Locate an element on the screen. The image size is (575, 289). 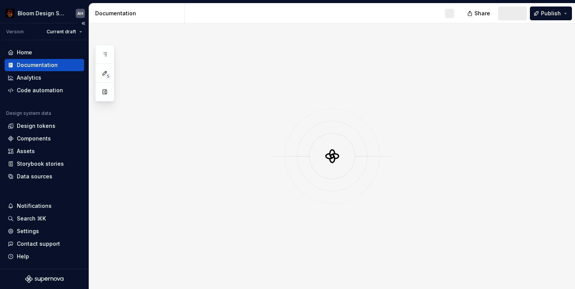
button: Publish is located at coordinates (551, 13).